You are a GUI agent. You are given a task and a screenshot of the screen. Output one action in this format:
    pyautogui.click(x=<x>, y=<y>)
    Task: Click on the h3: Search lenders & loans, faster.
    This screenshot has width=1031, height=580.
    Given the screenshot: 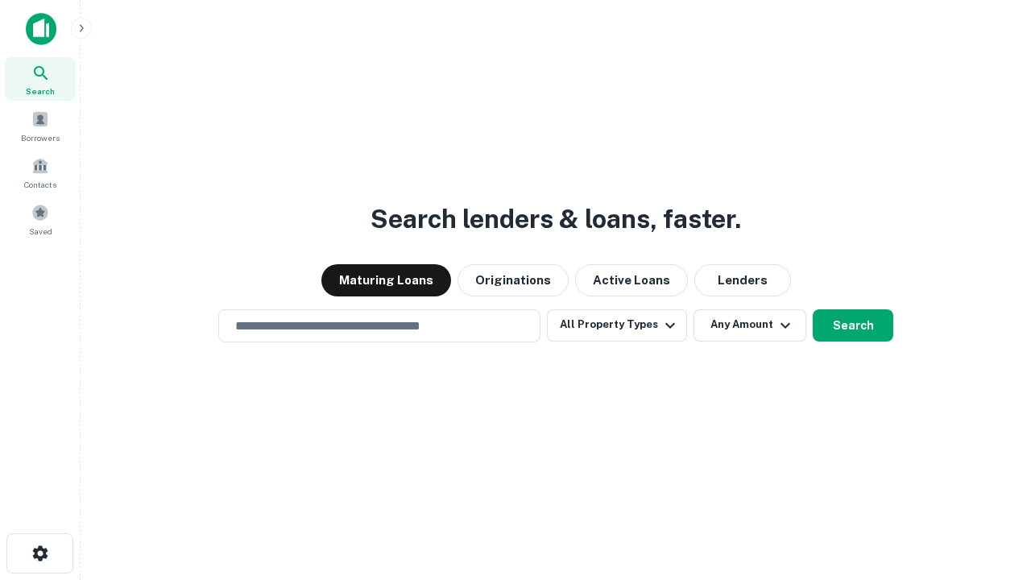 What is the action you would take?
    pyautogui.click(x=556, y=219)
    